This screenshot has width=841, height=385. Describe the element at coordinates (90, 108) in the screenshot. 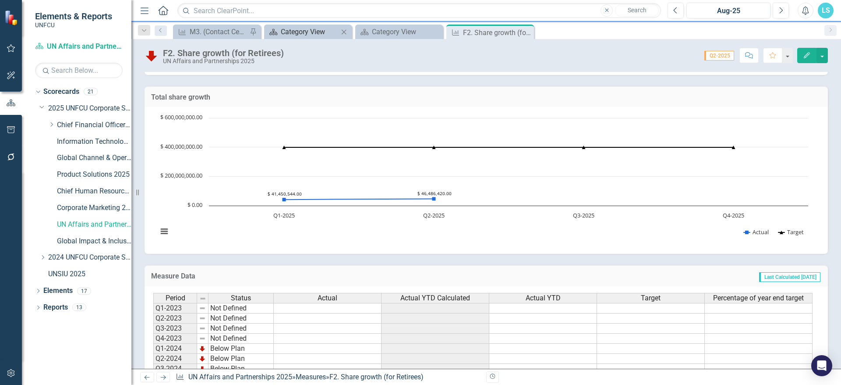

I see `a: 2025 UNFCU Corporate Scorecard` at that location.